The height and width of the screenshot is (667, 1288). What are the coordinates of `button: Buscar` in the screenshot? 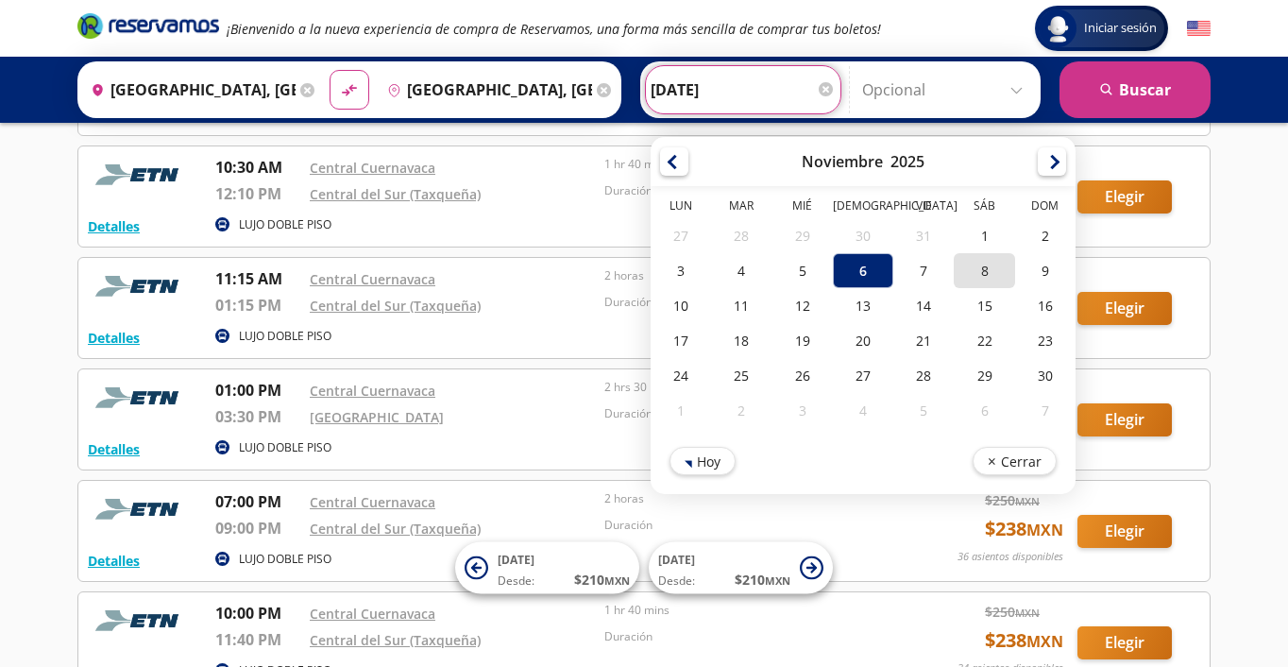 It's located at (1135, 90).